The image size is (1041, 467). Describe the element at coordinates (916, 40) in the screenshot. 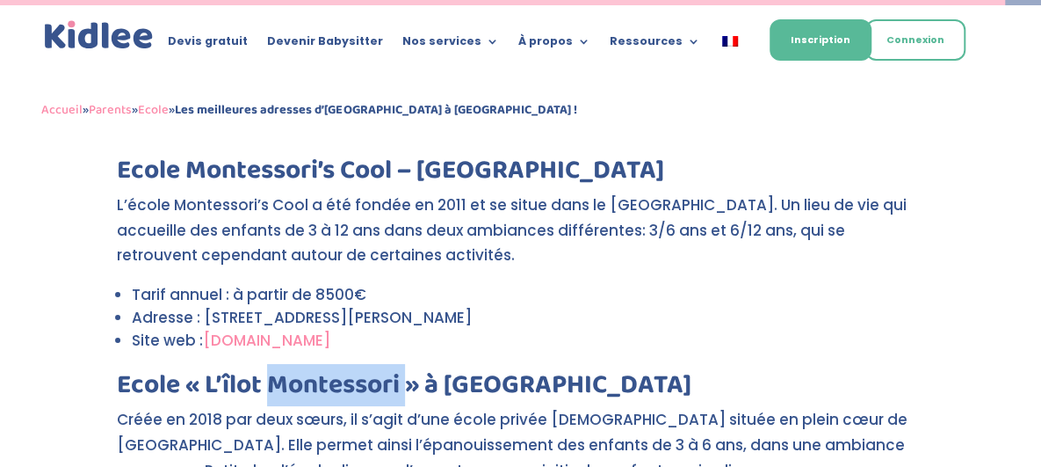

I see `a: Connexion` at that location.